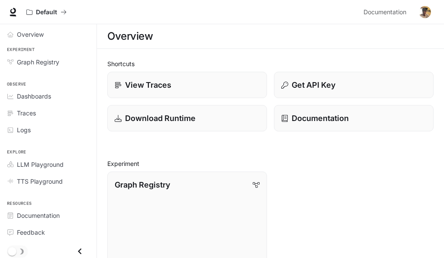 This screenshot has width=444, height=258. What do you see at coordinates (31, 232) in the screenshot?
I see `span: Feedback` at bounding box center [31, 232].